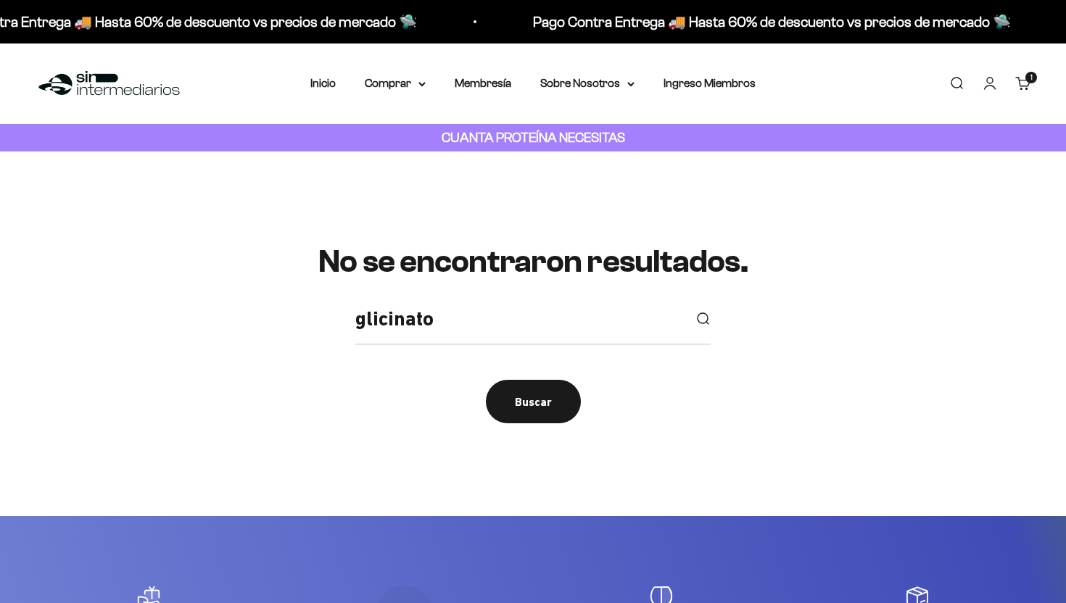 This screenshot has width=1066, height=603. Describe the element at coordinates (587, 83) in the screenshot. I see `summary: Sobre Nosotros` at that location.